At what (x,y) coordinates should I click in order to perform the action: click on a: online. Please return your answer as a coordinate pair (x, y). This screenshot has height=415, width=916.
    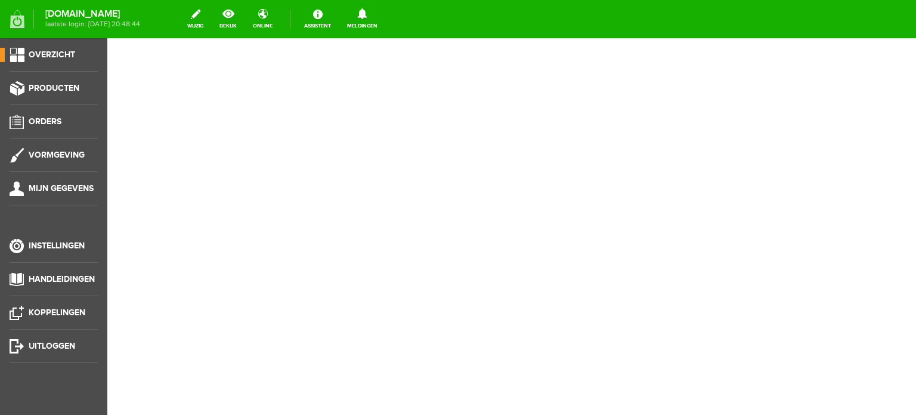
    Looking at the image, I should click on (262, 19).